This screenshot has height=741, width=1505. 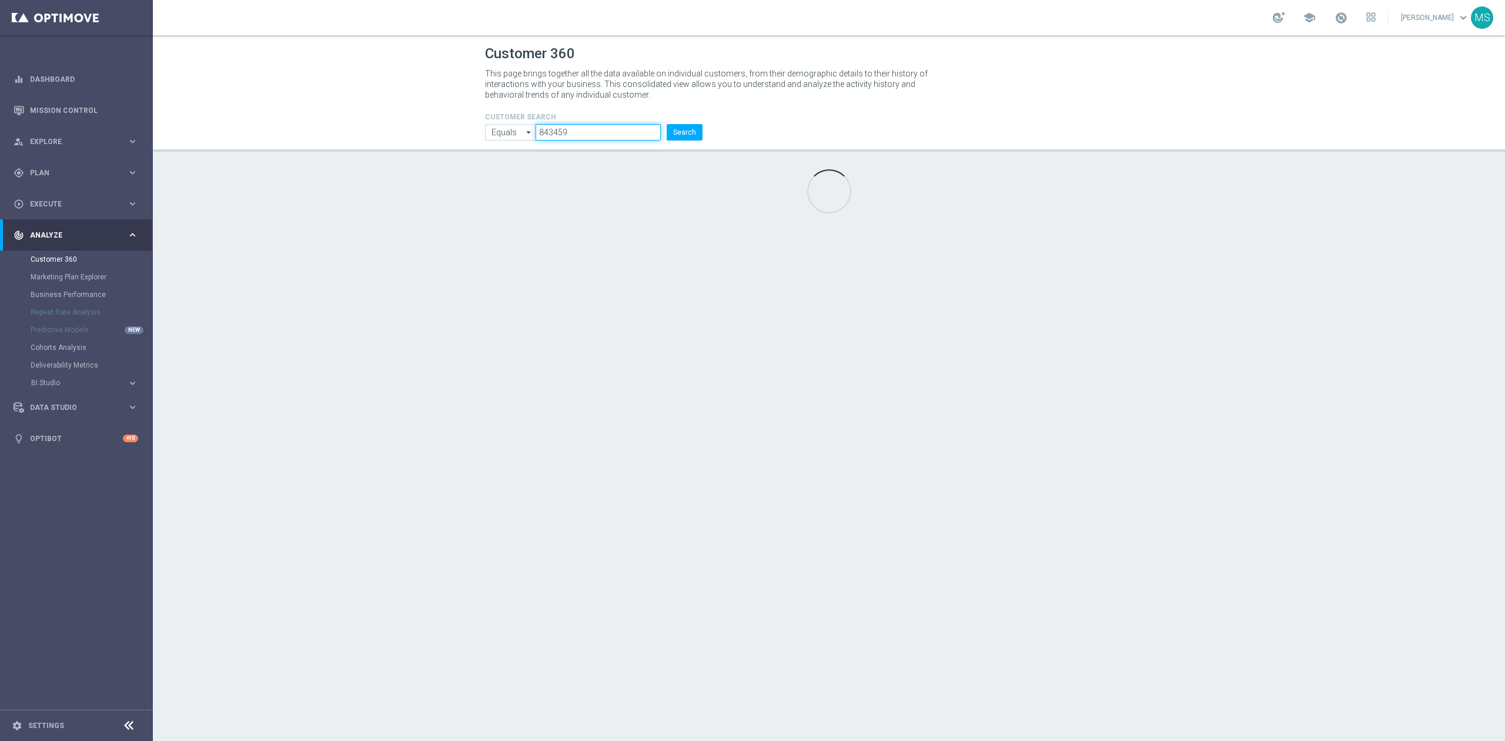 What do you see at coordinates (829, 54) in the screenshot?
I see `h1: Customer 360` at bounding box center [829, 54].